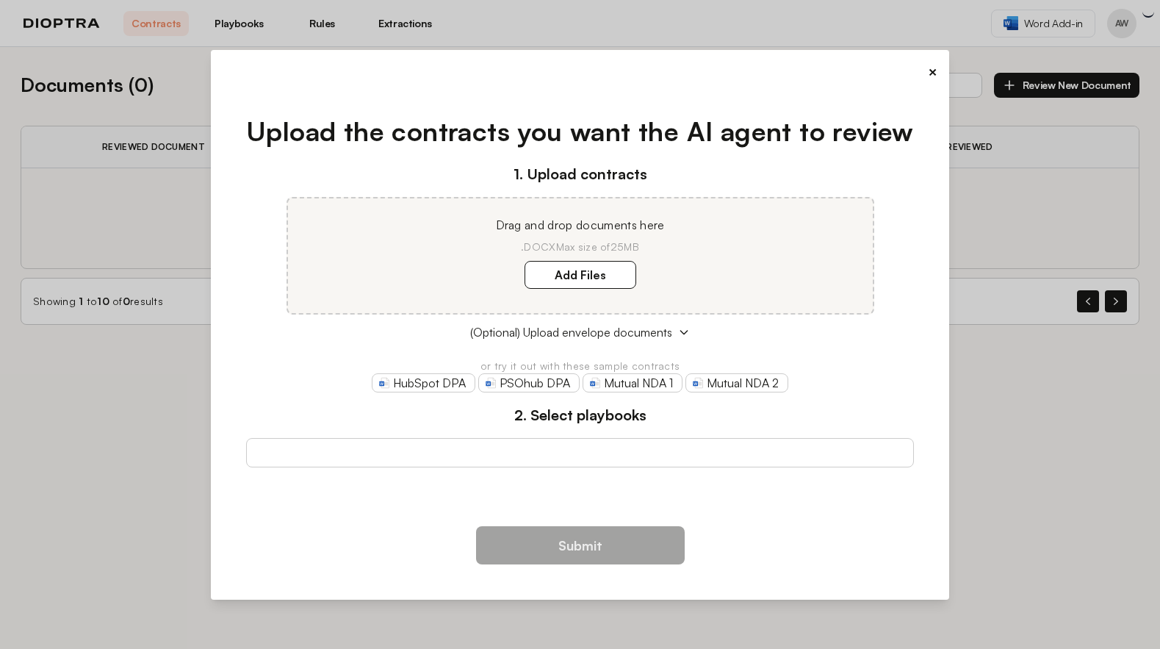 This screenshot has width=1160, height=649. What do you see at coordinates (580, 174) in the screenshot?
I see `h3: 1. Upload contracts` at bounding box center [580, 174].